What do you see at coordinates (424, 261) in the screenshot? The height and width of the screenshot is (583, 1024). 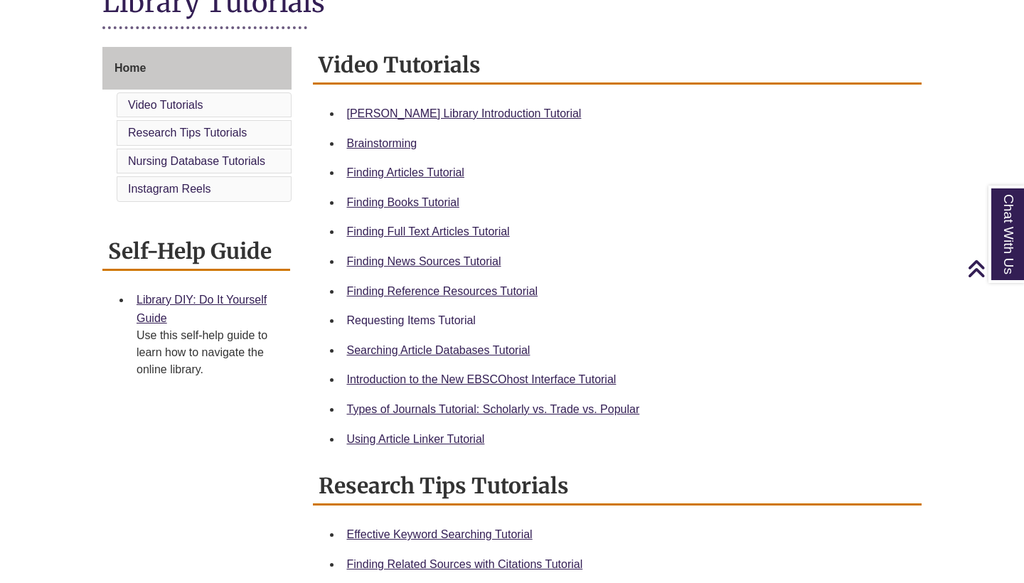 I see `a: Finding News Sources Tutorial` at bounding box center [424, 261].